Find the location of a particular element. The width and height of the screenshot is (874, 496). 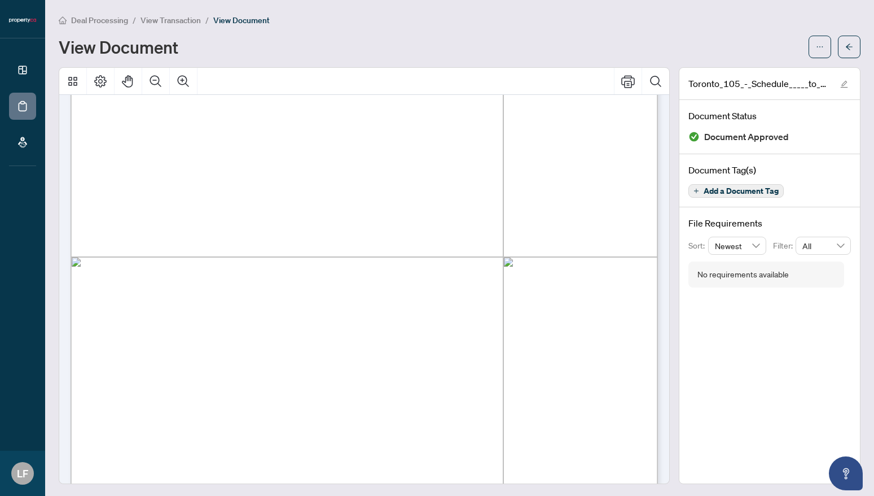

span: arrow-left is located at coordinates (849, 47).